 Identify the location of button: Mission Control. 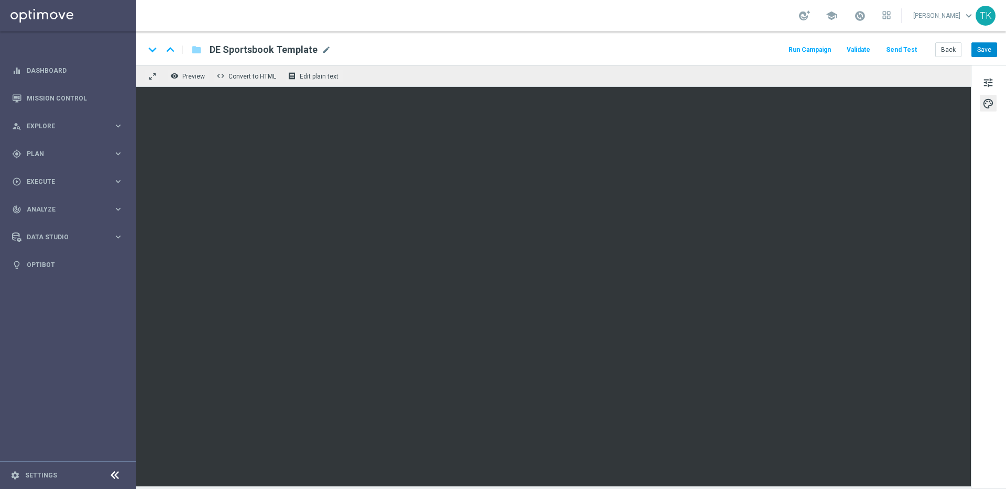
(68, 98).